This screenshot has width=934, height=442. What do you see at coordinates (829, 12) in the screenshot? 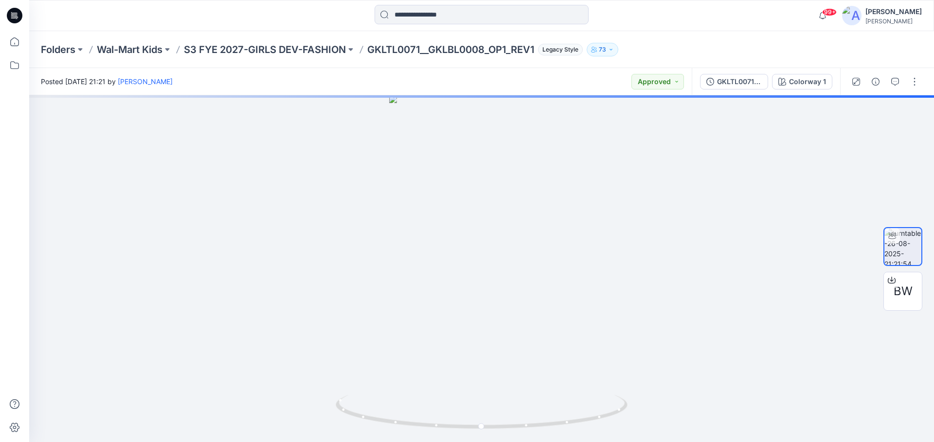
I see `span: 99+` at bounding box center [829, 12].